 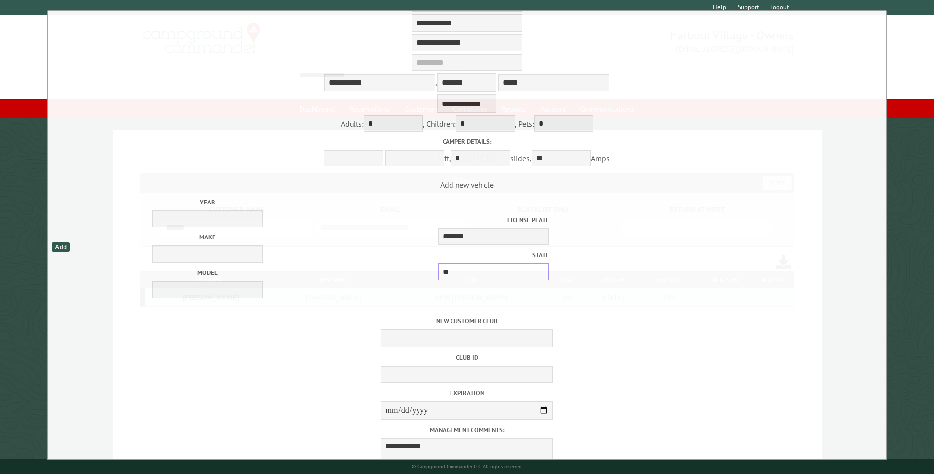 I want to click on label: Camper details:, so click(x=467, y=141).